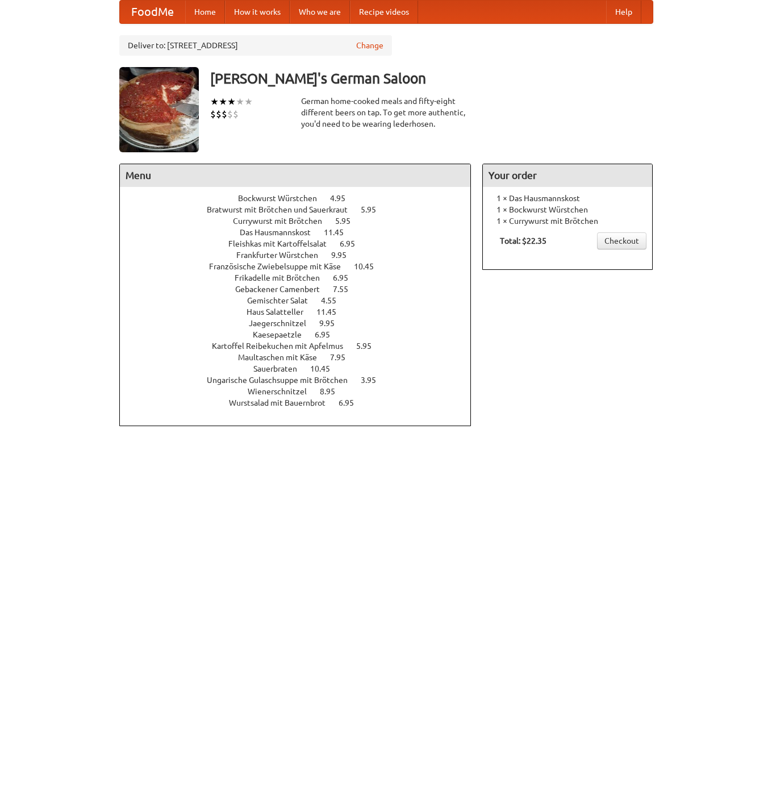 The image size is (772, 804). What do you see at coordinates (295, 176) in the screenshot?
I see `h4: Menu` at bounding box center [295, 176].